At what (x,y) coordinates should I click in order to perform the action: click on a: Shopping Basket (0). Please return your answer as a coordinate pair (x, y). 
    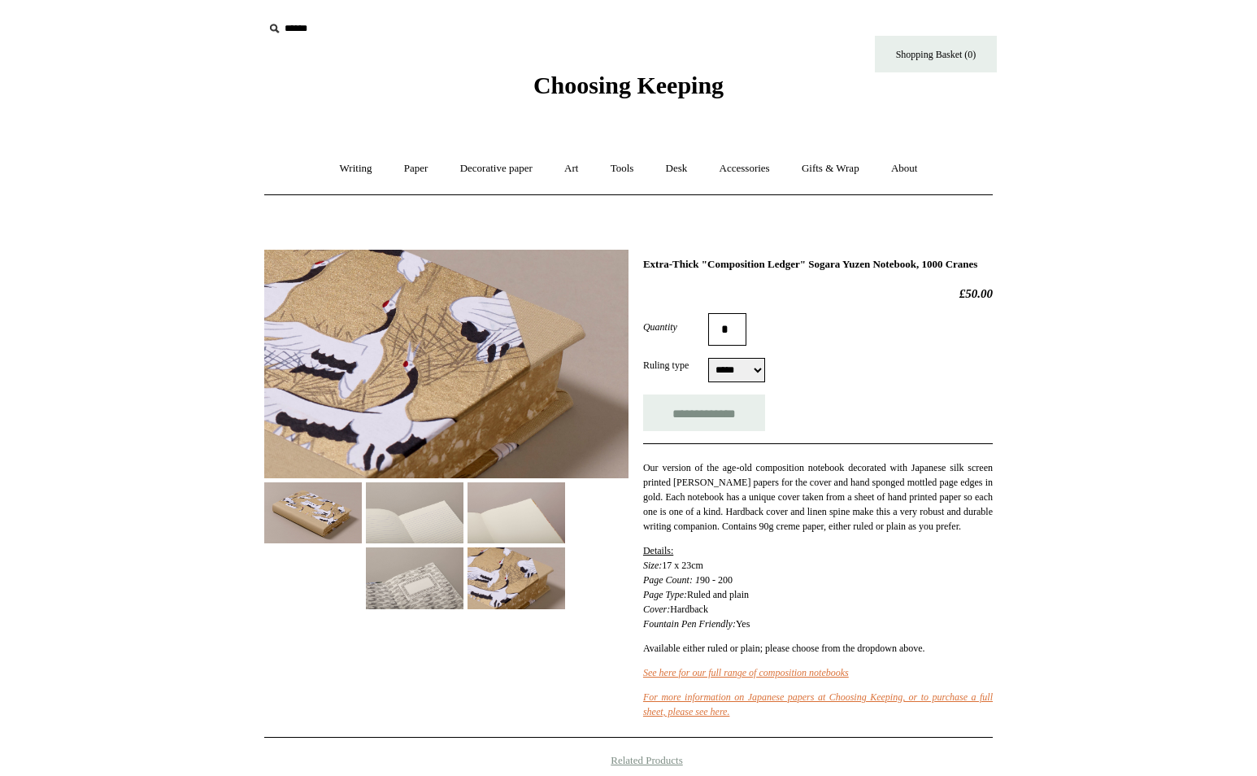
    Looking at the image, I should click on (936, 54).